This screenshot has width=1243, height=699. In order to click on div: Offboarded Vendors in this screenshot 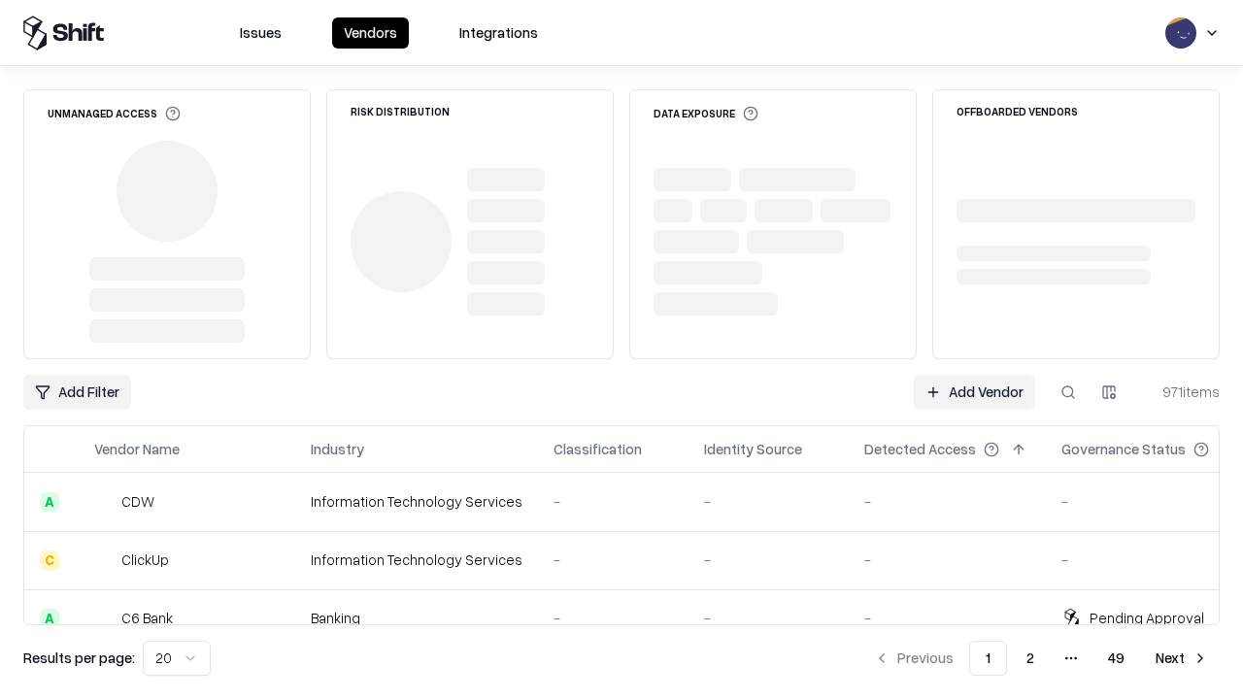, I will do `click(1017, 111)`.